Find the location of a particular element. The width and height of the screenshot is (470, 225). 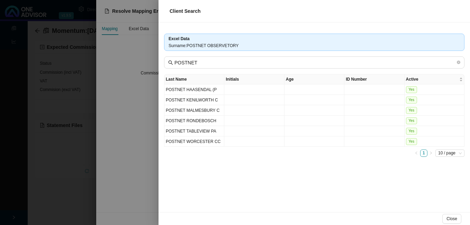

button: right is located at coordinates (431, 153).